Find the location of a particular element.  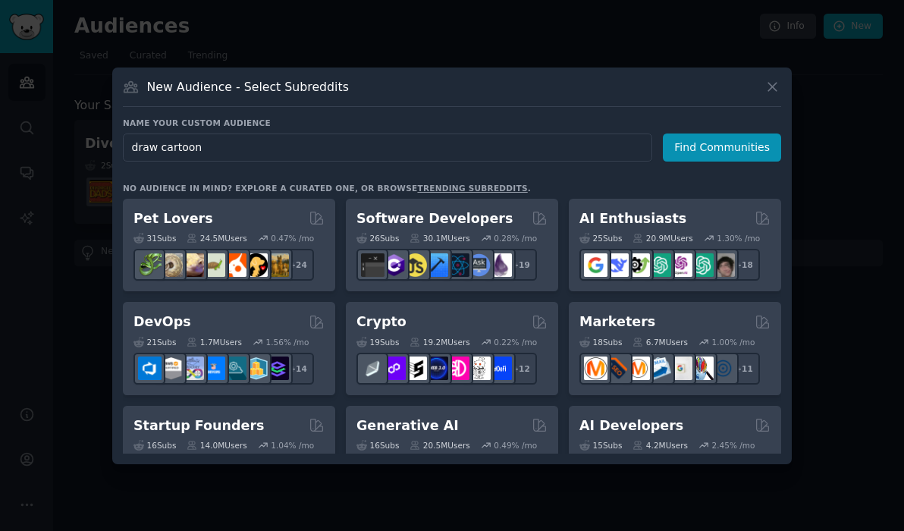

img: PlatformEngineers is located at coordinates (277, 368).